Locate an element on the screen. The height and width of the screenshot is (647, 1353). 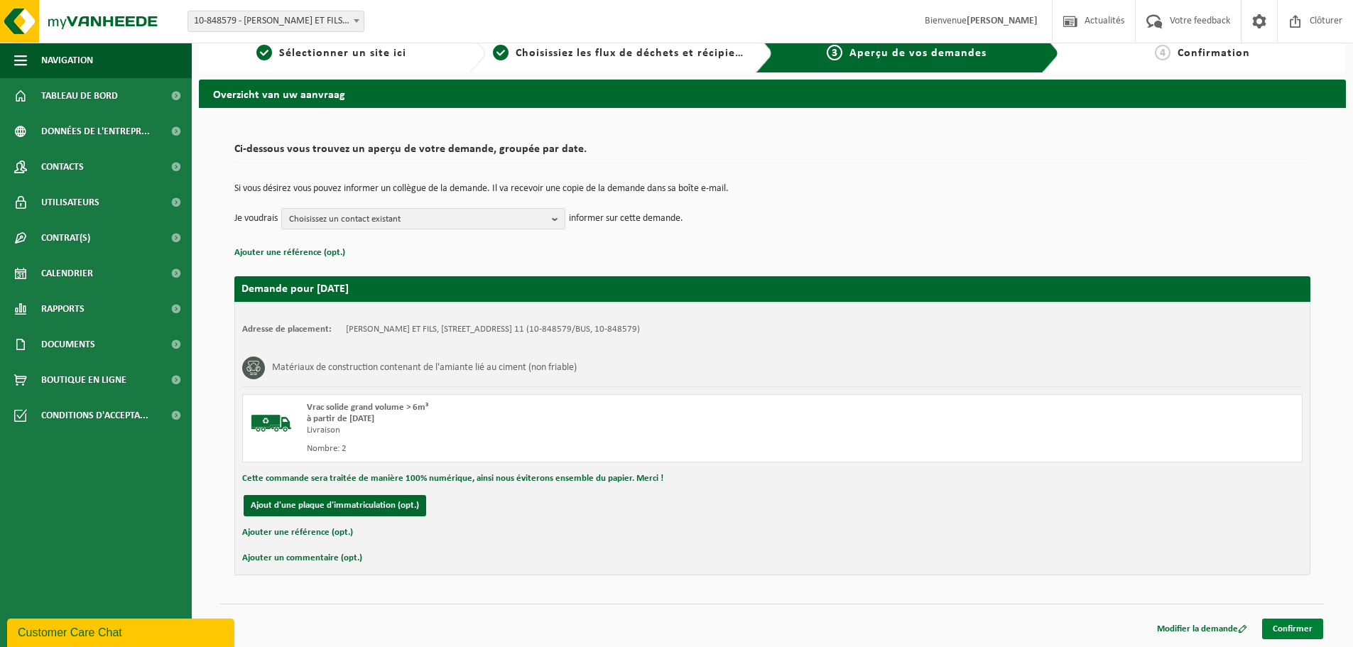
button: Cette commande sera traitée de manière 100% numérique, ainsi nous éviterons ensemble du papier. M... is located at coordinates (453, 479).